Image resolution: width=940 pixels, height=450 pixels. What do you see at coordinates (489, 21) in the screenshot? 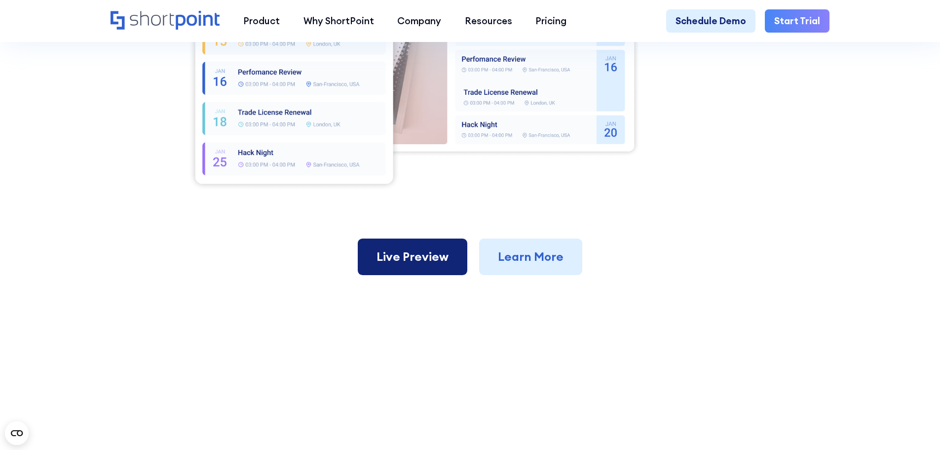
I see `a: Resources` at bounding box center [489, 21].